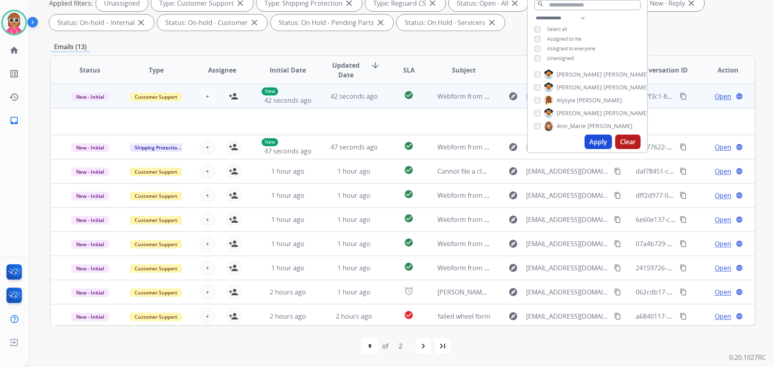 This screenshot has height=367, width=774. I want to click on span: Assignee, so click(222, 70).